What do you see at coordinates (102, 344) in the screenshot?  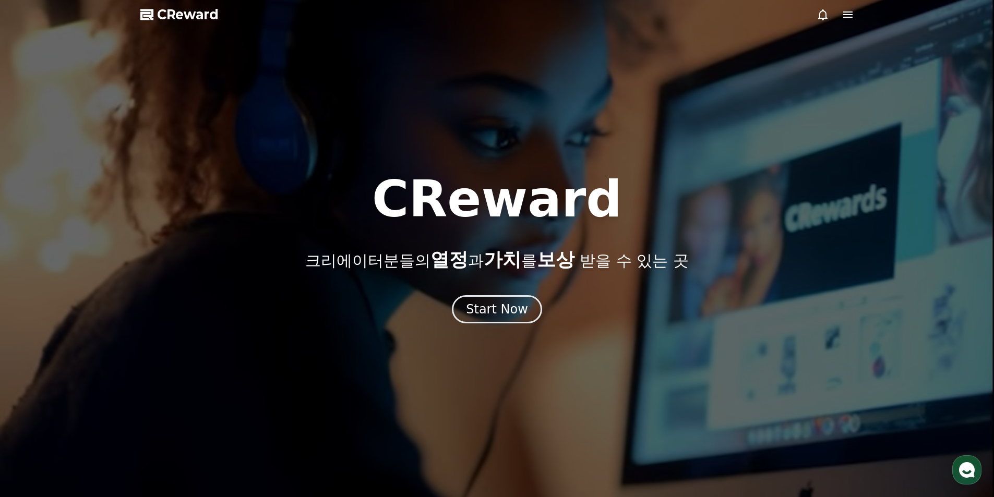 I see `a: 대화` at bounding box center [102, 344].